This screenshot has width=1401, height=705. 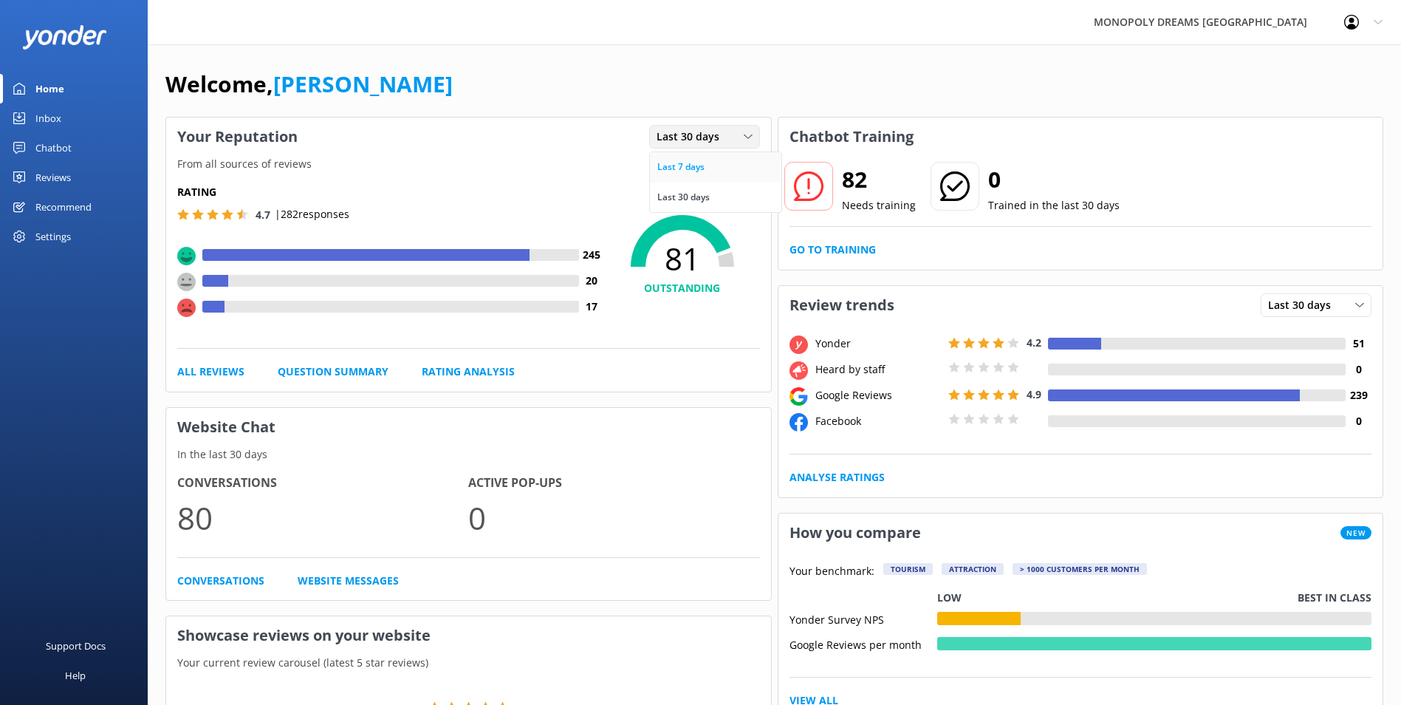 I want to click on a: Website Messages, so click(x=348, y=580).